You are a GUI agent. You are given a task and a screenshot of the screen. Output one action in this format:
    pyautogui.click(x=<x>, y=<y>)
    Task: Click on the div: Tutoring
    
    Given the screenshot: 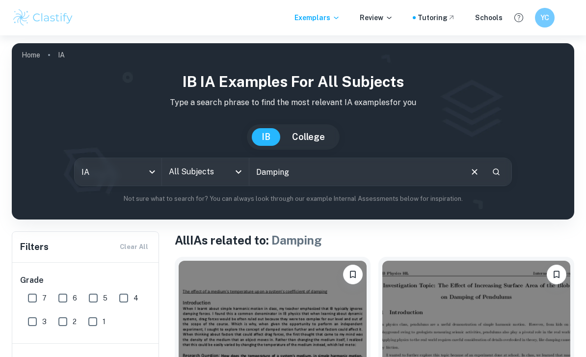 What is the action you would take?
    pyautogui.click(x=436, y=18)
    